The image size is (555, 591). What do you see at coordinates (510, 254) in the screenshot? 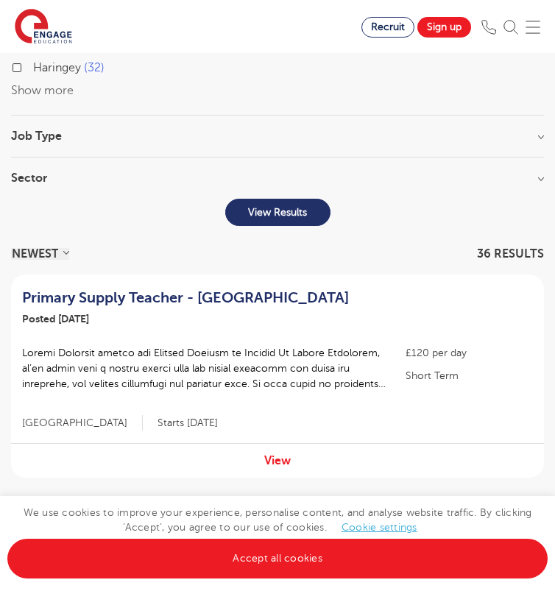
I see `span: 36 RESULTS` at bounding box center [510, 254].